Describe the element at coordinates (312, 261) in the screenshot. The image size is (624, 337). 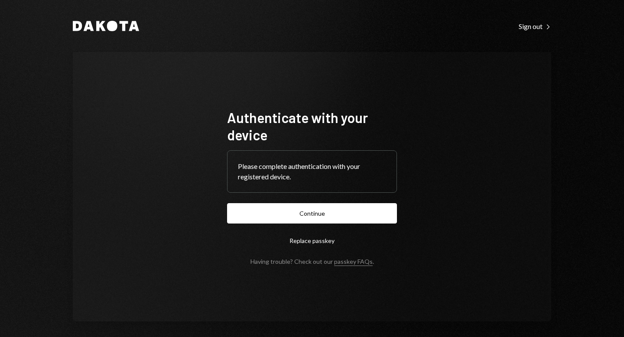
I see `div: Having trouble? Check out our .` at that location.